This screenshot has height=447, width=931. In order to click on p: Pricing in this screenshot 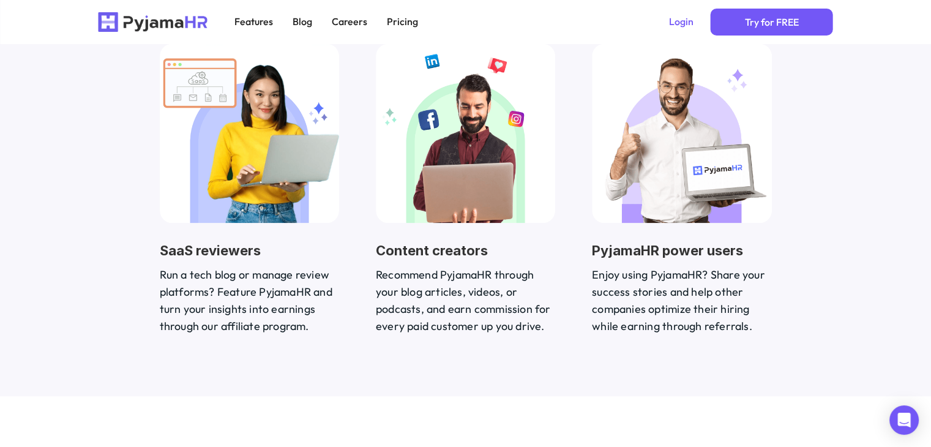, I will do `click(402, 21)`.